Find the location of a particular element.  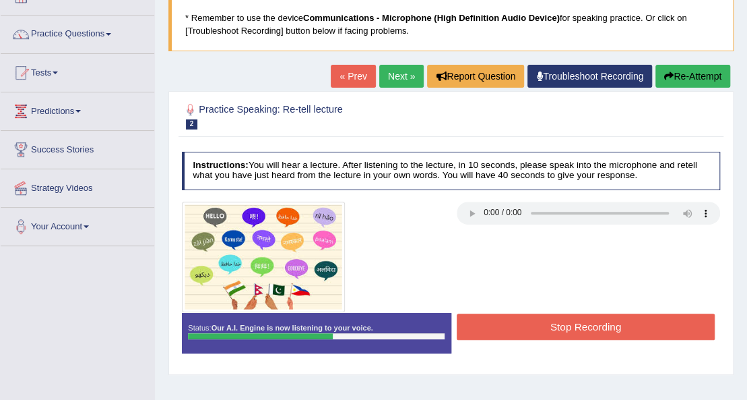

a: Success Stories is located at coordinates (77, 148).